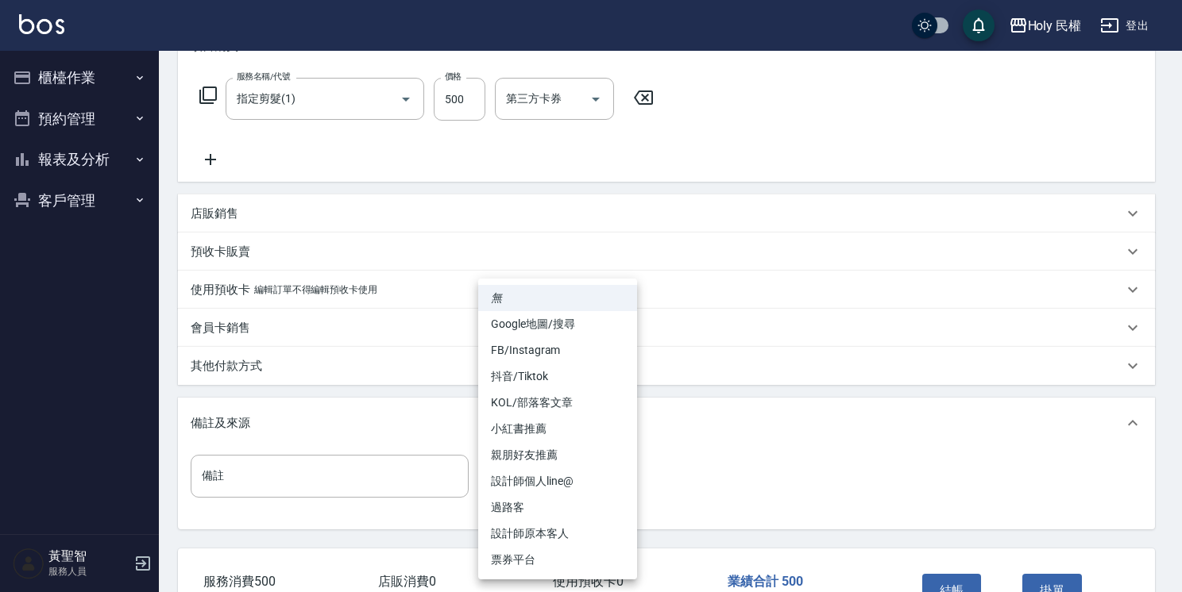 Image resolution: width=1182 pixels, height=592 pixels. What do you see at coordinates (557, 350) in the screenshot?
I see `li: FB/Instagram` at bounding box center [557, 350].